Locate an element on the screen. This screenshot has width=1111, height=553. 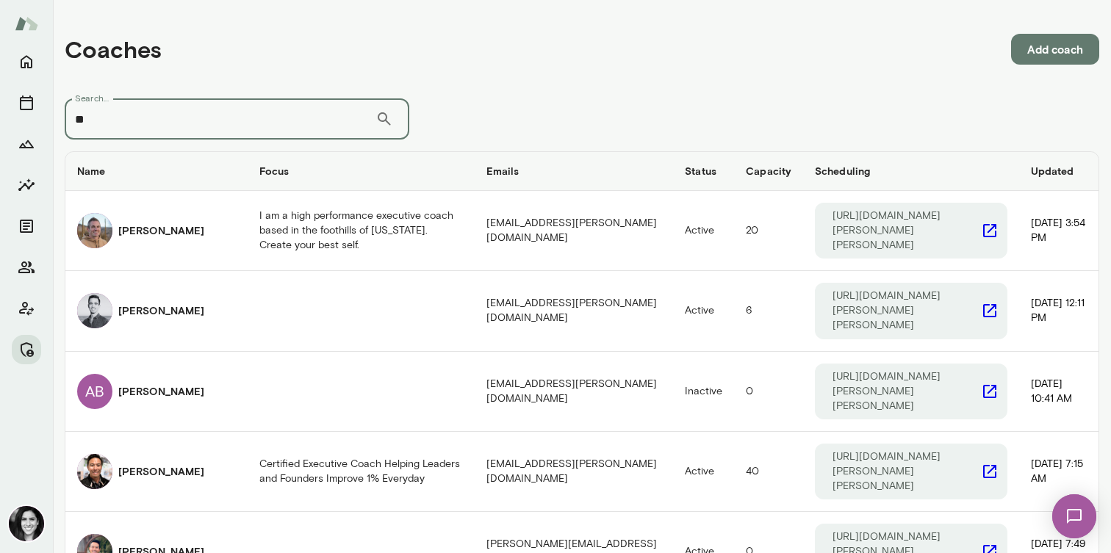
h6: Capacity is located at coordinates (768, 171).